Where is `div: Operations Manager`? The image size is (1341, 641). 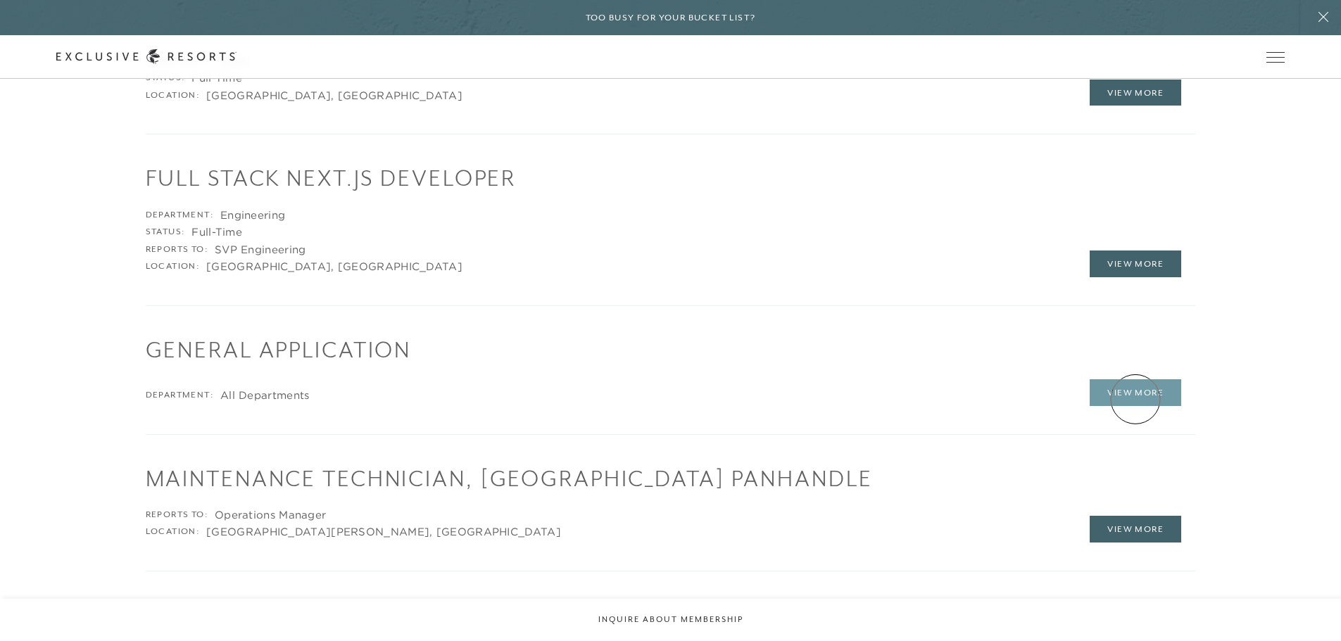 div: Operations Manager is located at coordinates (270, 515).